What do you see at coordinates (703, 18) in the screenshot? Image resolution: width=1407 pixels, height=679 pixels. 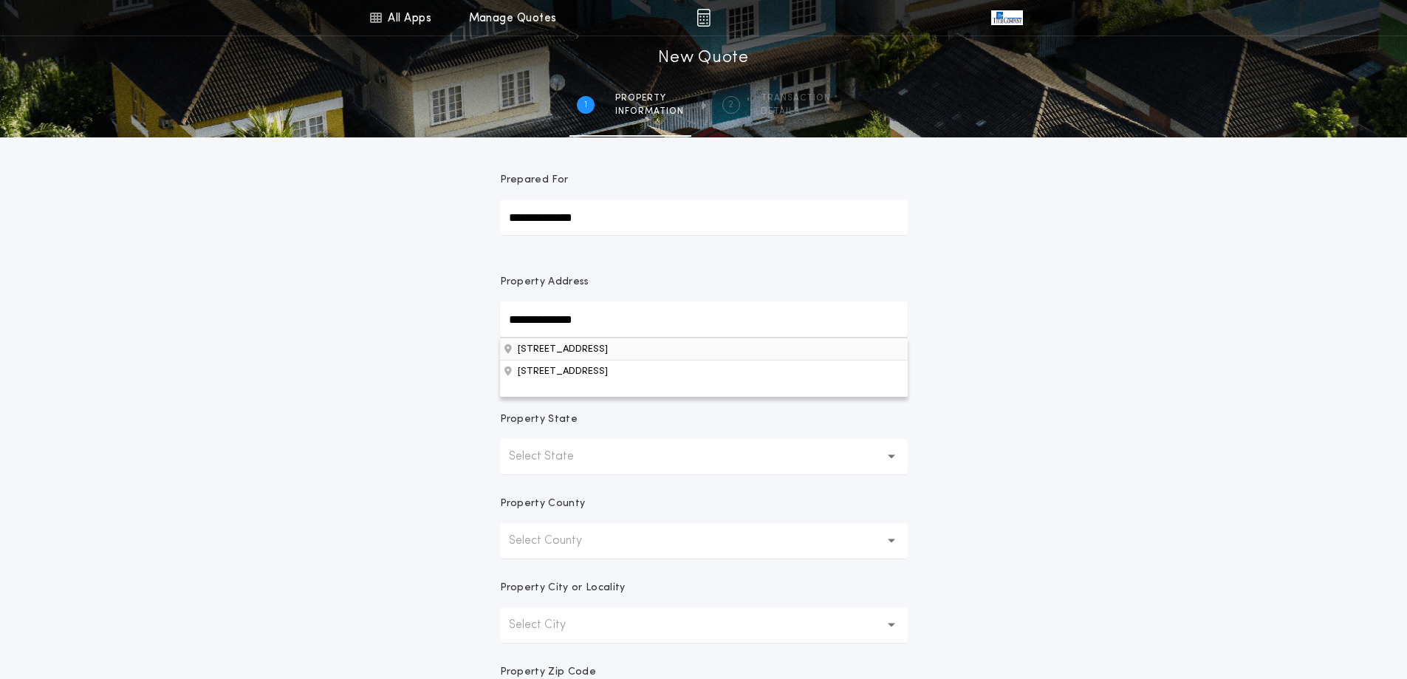 I see `img: img` at bounding box center [703, 18].